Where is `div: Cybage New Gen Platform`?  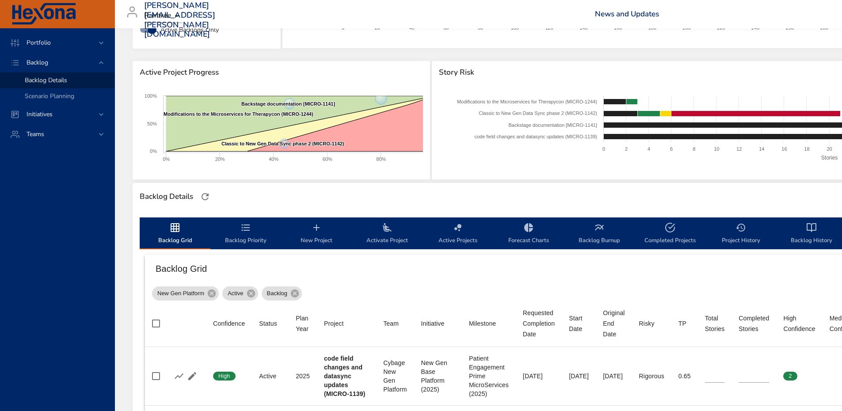
div: Cybage New Gen Platform is located at coordinates (395, 376).